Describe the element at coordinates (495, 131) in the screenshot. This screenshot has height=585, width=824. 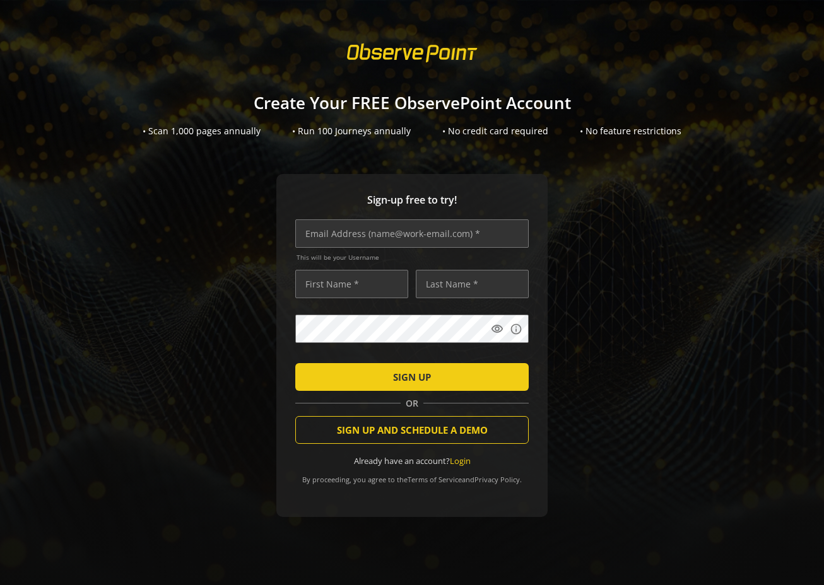
I see `div: • No credit card required` at that location.